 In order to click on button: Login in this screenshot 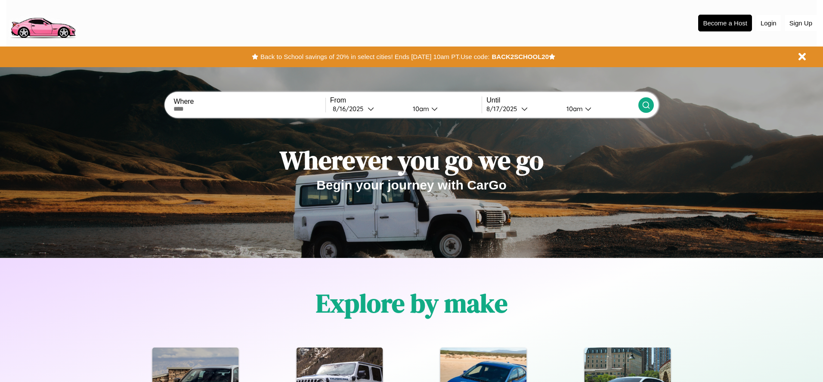, I will do `click(769, 23)`.